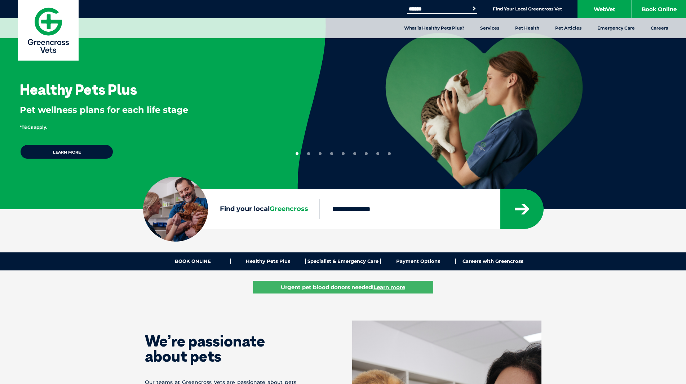 This screenshot has height=384, width=686. Describe the element at coordinates (366, 154) in the screenshot. I see `button: 7 of 9` at that location.